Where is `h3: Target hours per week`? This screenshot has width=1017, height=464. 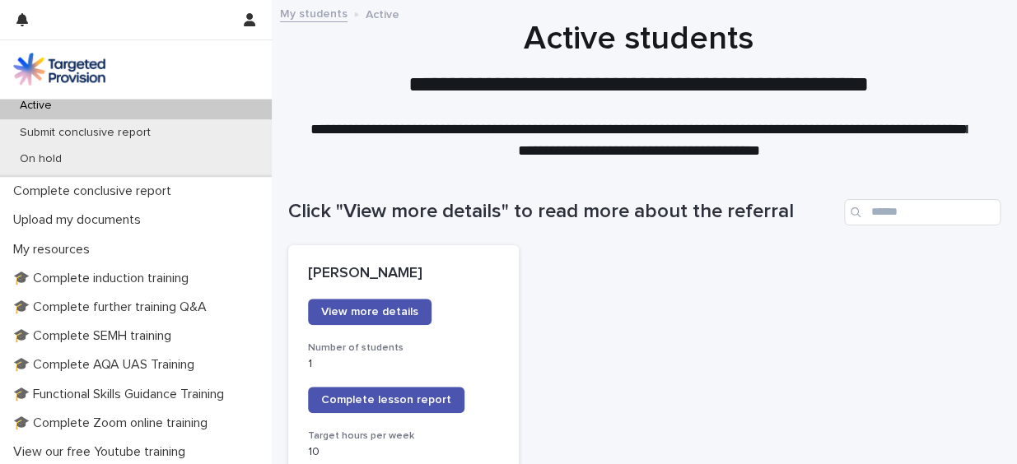
h3: Target hours per week is located at coordinates (403, 436).